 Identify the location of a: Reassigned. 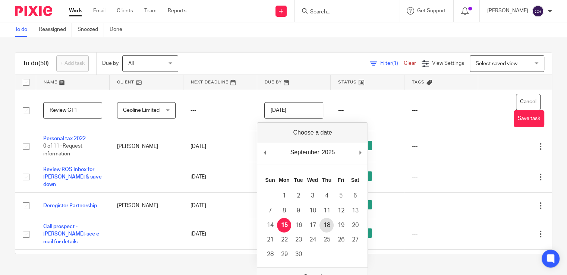
(55, 29).